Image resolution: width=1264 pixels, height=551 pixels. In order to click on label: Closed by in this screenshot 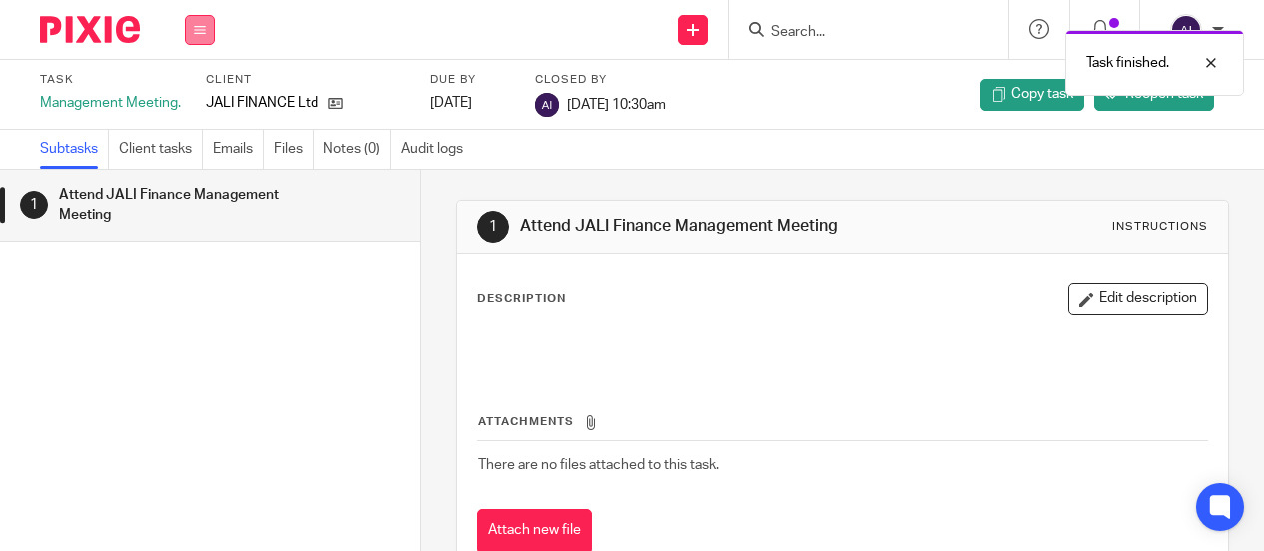, I will do `click(600, 80)`.